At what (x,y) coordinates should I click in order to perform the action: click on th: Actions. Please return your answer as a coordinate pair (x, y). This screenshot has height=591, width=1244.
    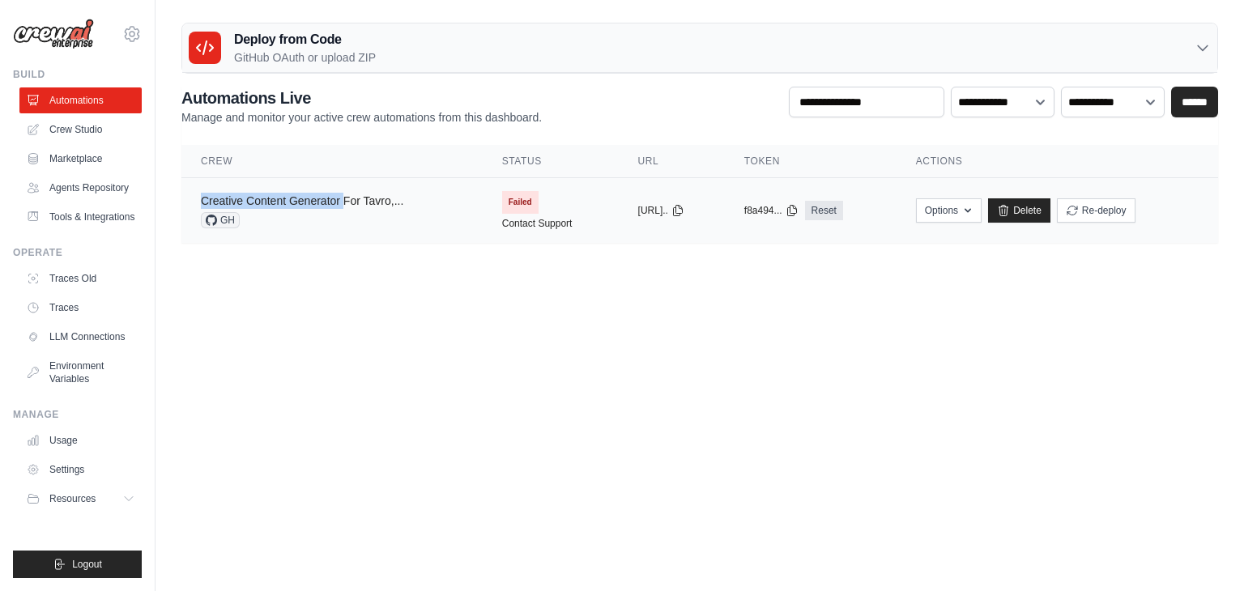
    Looking at the image, I should click on (1057, 161).